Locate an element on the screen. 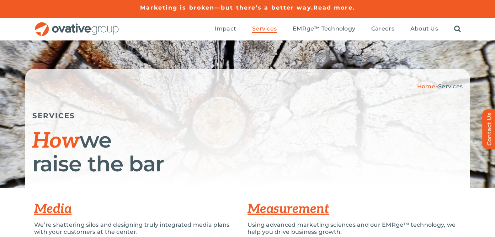 The width and height of the screenshot is (495, 237). a: Careers is located at coordinates (383, 29).